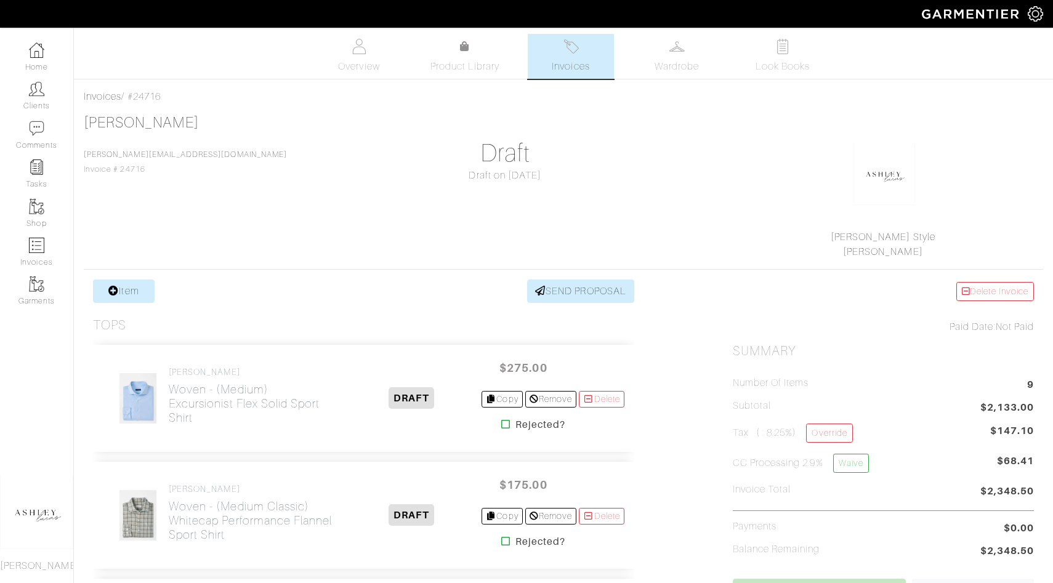 This screenshot has height=583, width=1053. Describe the element at coordinates (564, 97) in the screenshot. I see `div: / #24716` at that location.